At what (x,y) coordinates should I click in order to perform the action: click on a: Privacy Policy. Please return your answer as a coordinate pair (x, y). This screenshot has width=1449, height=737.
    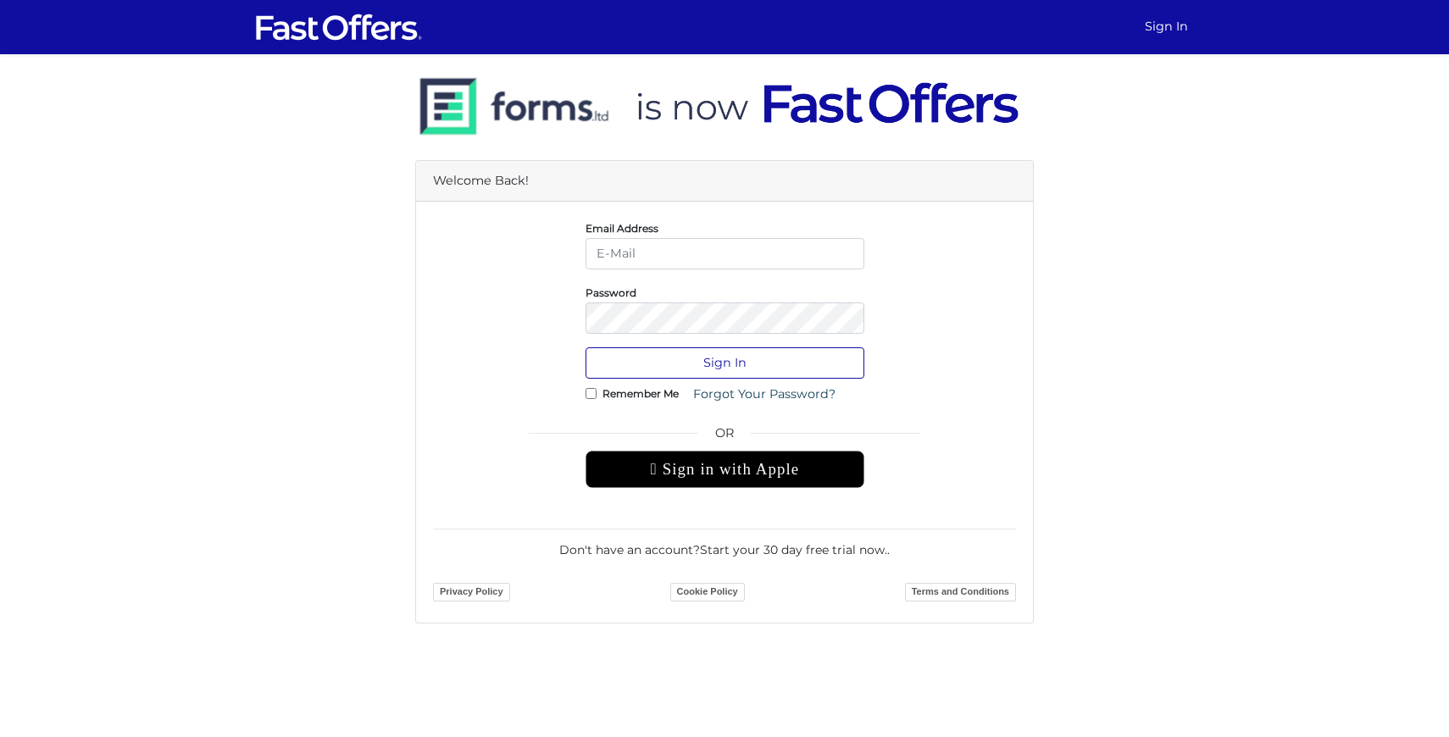
    Looking at the image, I should click on (471, 592).